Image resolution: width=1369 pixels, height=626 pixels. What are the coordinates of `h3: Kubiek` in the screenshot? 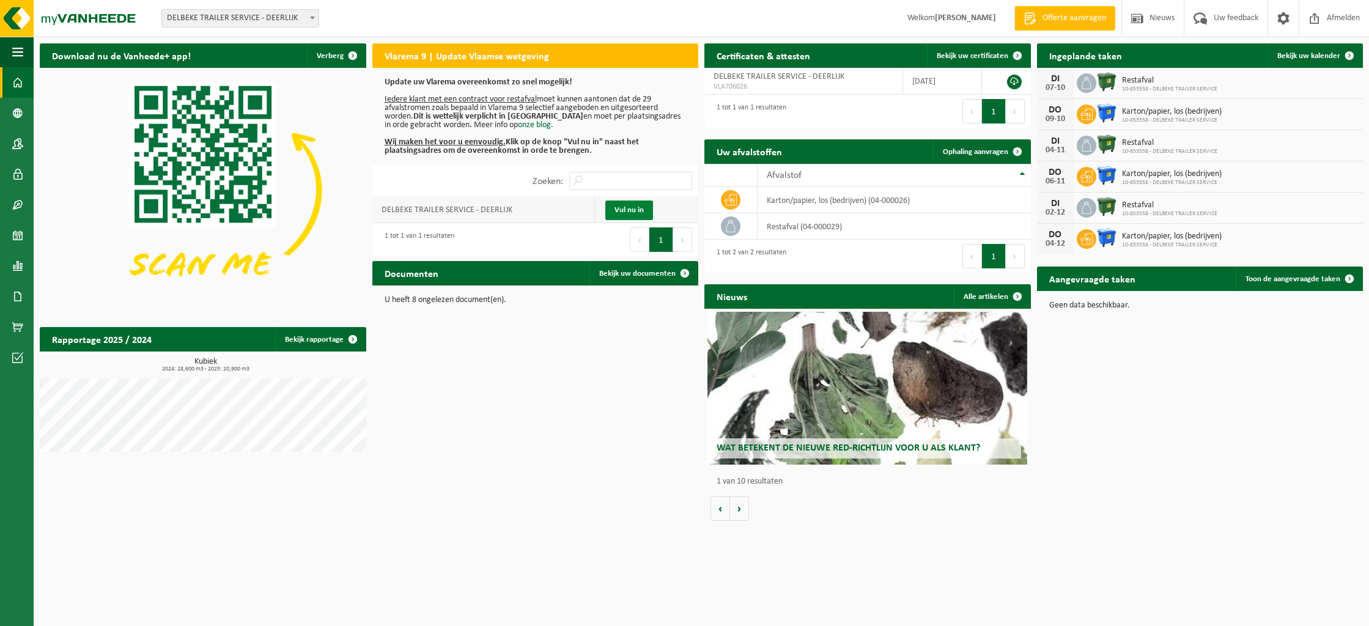 It's located at (206, 365).